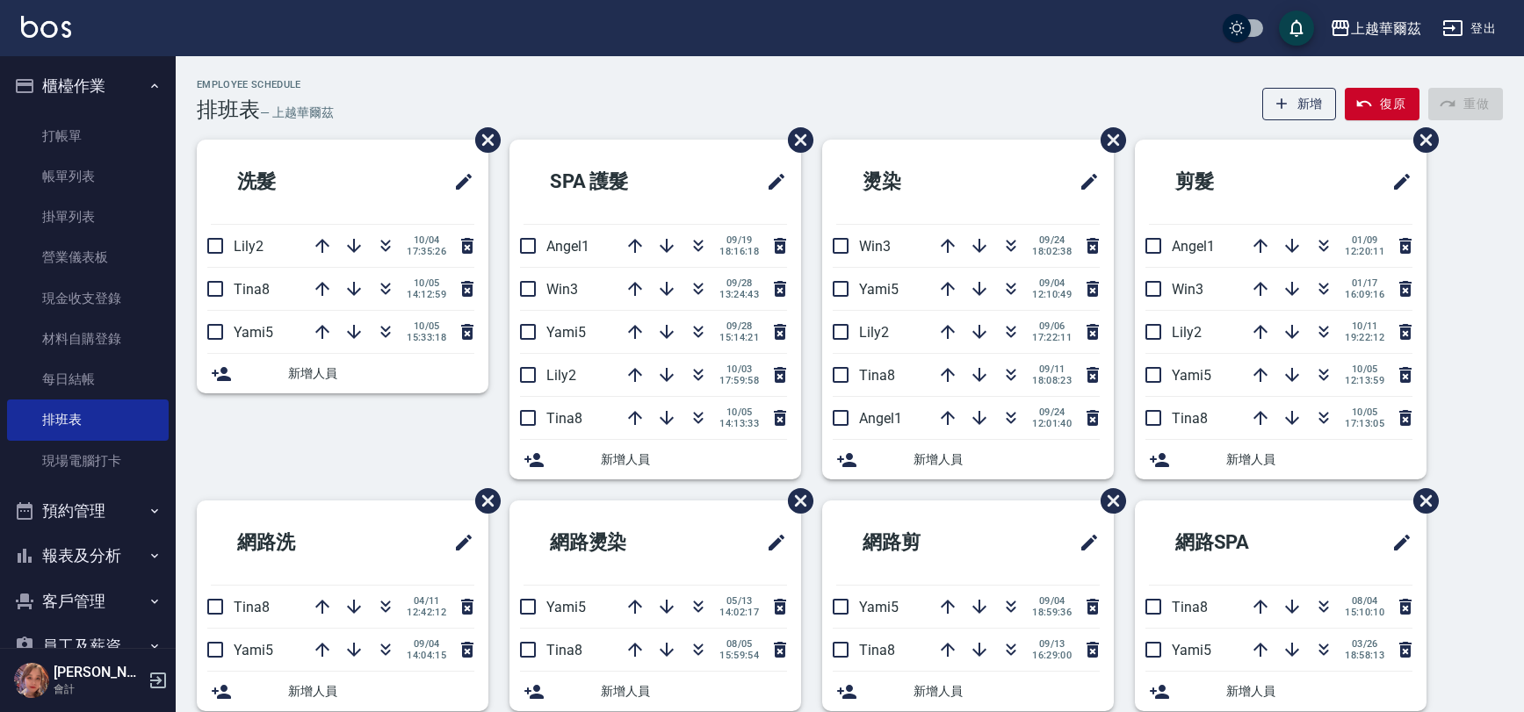 The image size is (1524, 712). Describe the element at coordinates (739, 283) in the screenshot. I see `span: 09/28` at that location.